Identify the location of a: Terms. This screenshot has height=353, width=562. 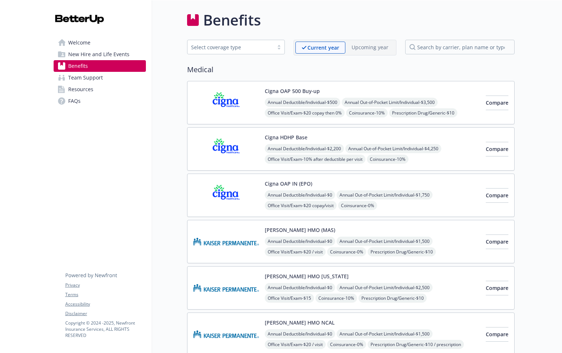
(105, 295).